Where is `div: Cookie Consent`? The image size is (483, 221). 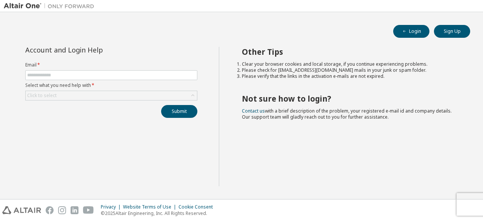
div: Cookie Consent is located at coordinates (198, 207).